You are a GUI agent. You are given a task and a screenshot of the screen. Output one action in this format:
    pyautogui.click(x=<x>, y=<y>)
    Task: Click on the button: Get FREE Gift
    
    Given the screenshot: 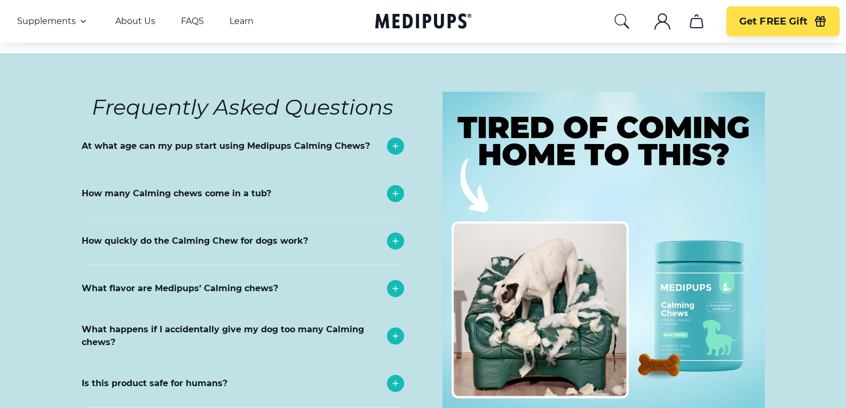 What is the action you would take?
    pyautogui.click(x=783, y=21)
    